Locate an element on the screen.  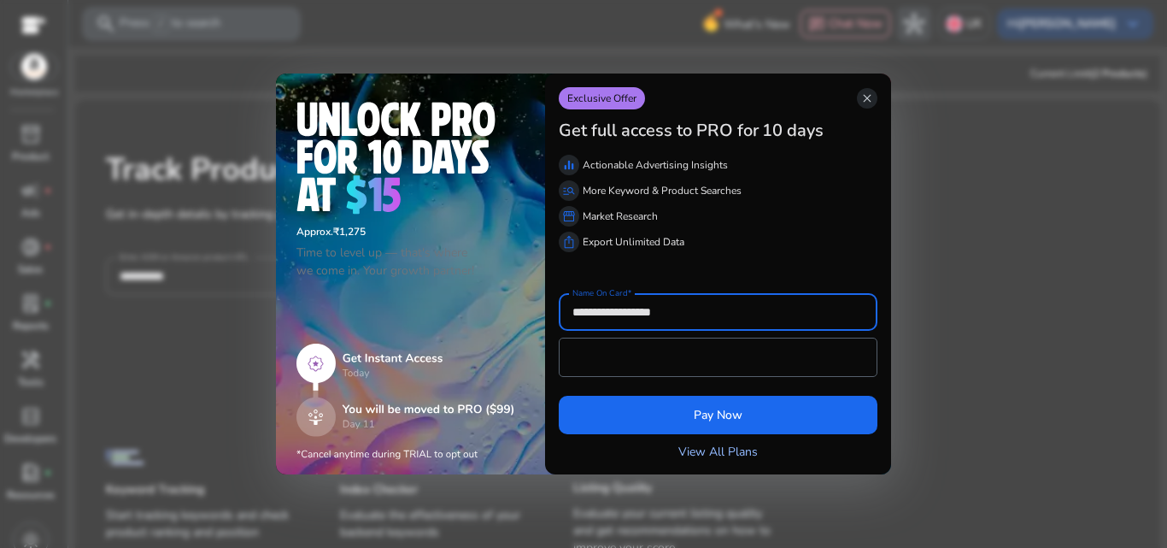
p: More Keyword & Product Searches is located at coordinates (662, 190).